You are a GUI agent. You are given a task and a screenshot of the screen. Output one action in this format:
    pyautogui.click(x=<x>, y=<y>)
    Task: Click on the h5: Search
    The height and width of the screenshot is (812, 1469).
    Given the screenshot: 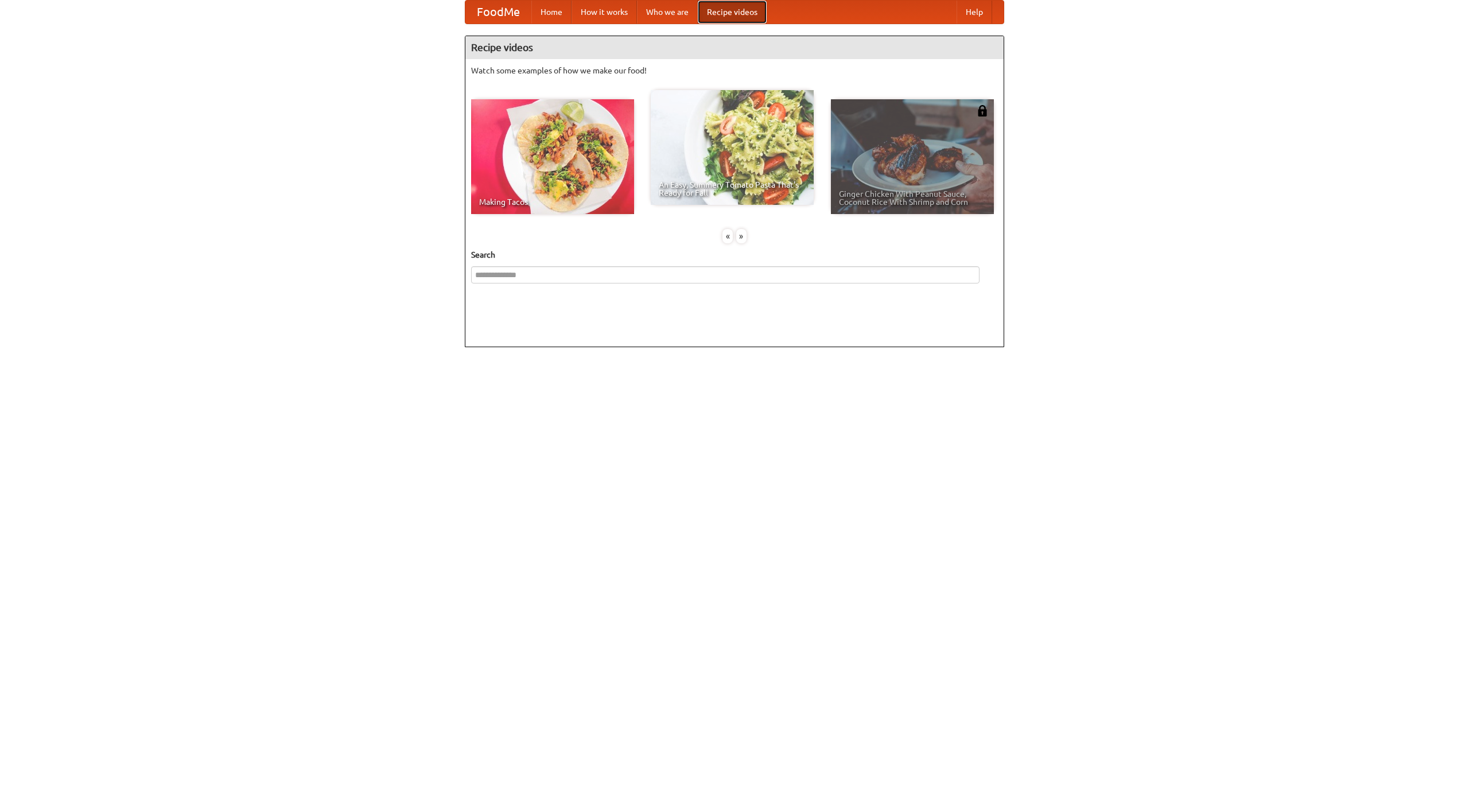 What is the action you would take?
    pyautogui.click(x=735, y=255)
    